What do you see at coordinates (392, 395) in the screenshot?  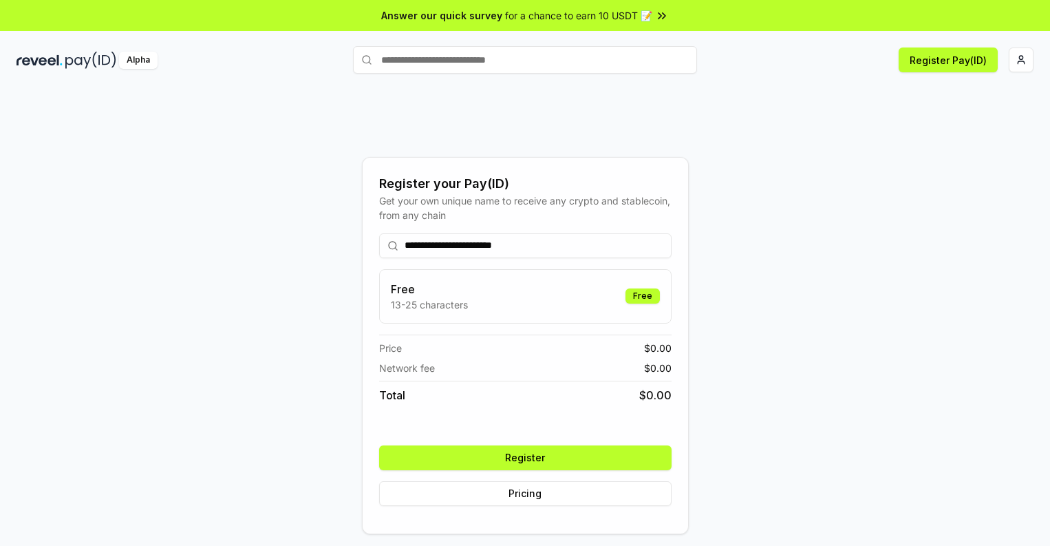 I see `span: Total` at bounding box center [392, 395].